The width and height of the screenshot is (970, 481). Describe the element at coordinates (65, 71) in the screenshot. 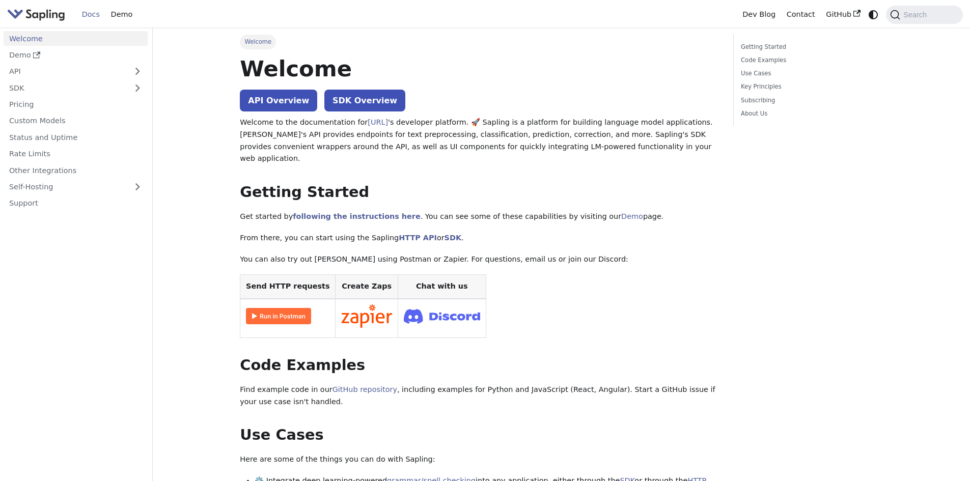

I see `a: API` at that location.